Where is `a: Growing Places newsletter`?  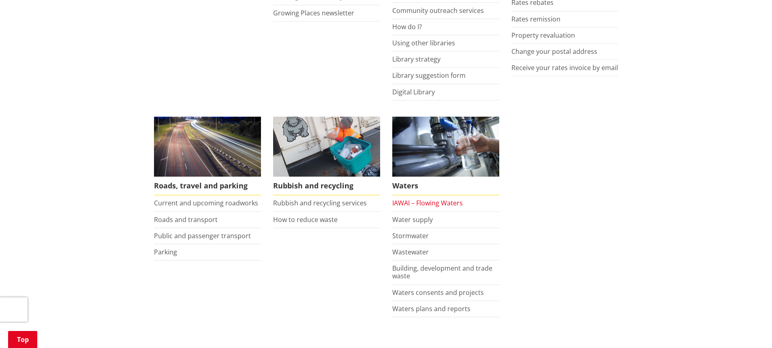 a: Growing Places newsletter is located at coordinates (314, 13).